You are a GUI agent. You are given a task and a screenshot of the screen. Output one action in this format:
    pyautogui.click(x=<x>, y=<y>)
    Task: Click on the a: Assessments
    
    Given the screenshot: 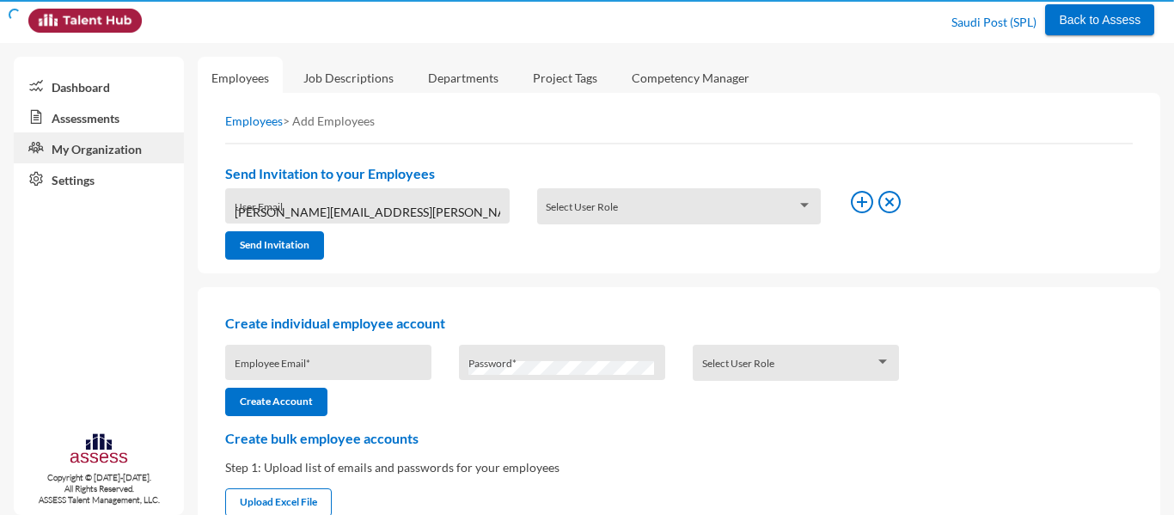 What is the action you would take?
    pyautogui.click(x=99, y=117)
    